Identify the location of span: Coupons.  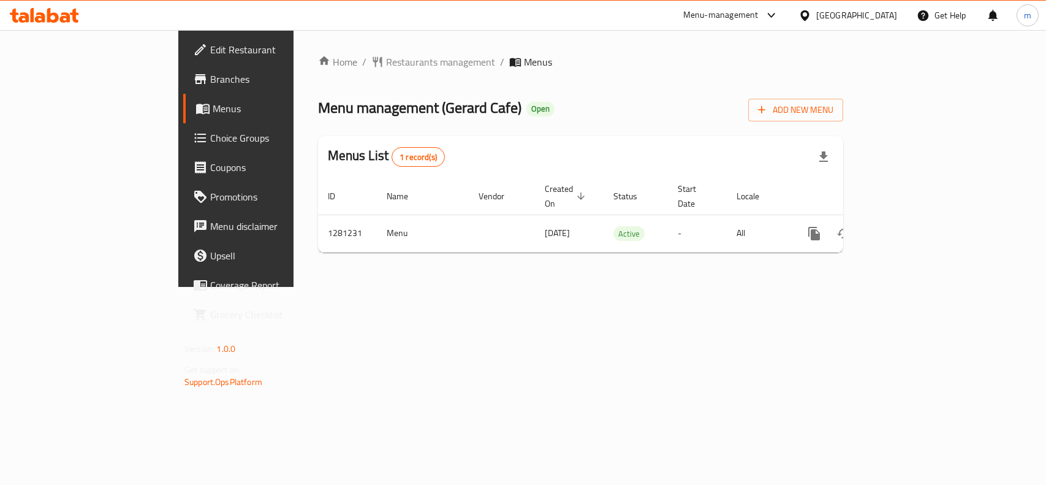
(276, 167).